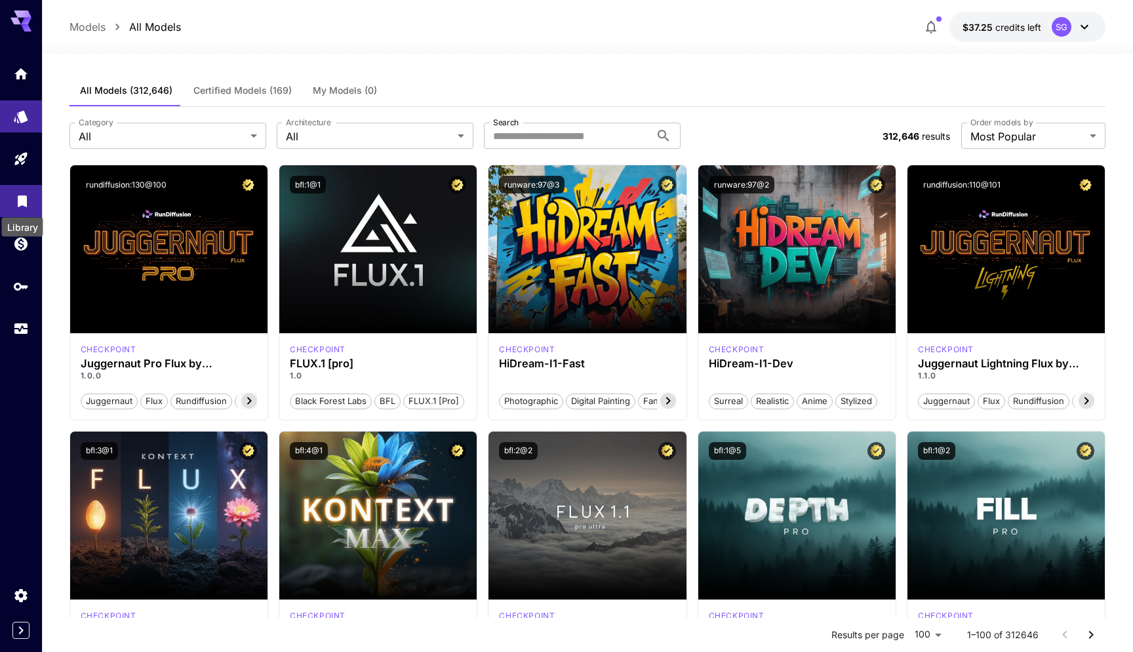 Image resolution: width=1133 pixels, height=652 pixels. Describe the element at coordinates (991, 401) in the screenshot. I see `span: flux` at that location.